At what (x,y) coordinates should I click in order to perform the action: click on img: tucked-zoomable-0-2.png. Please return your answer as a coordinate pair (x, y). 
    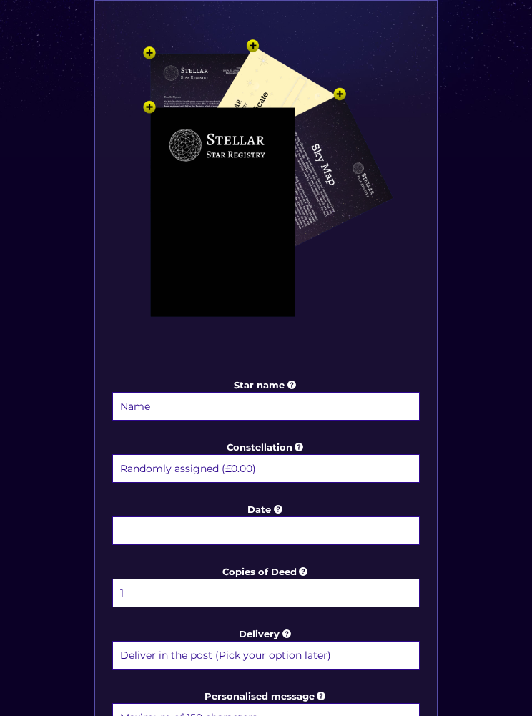
    Looking at the image, I should click on (266, 205).